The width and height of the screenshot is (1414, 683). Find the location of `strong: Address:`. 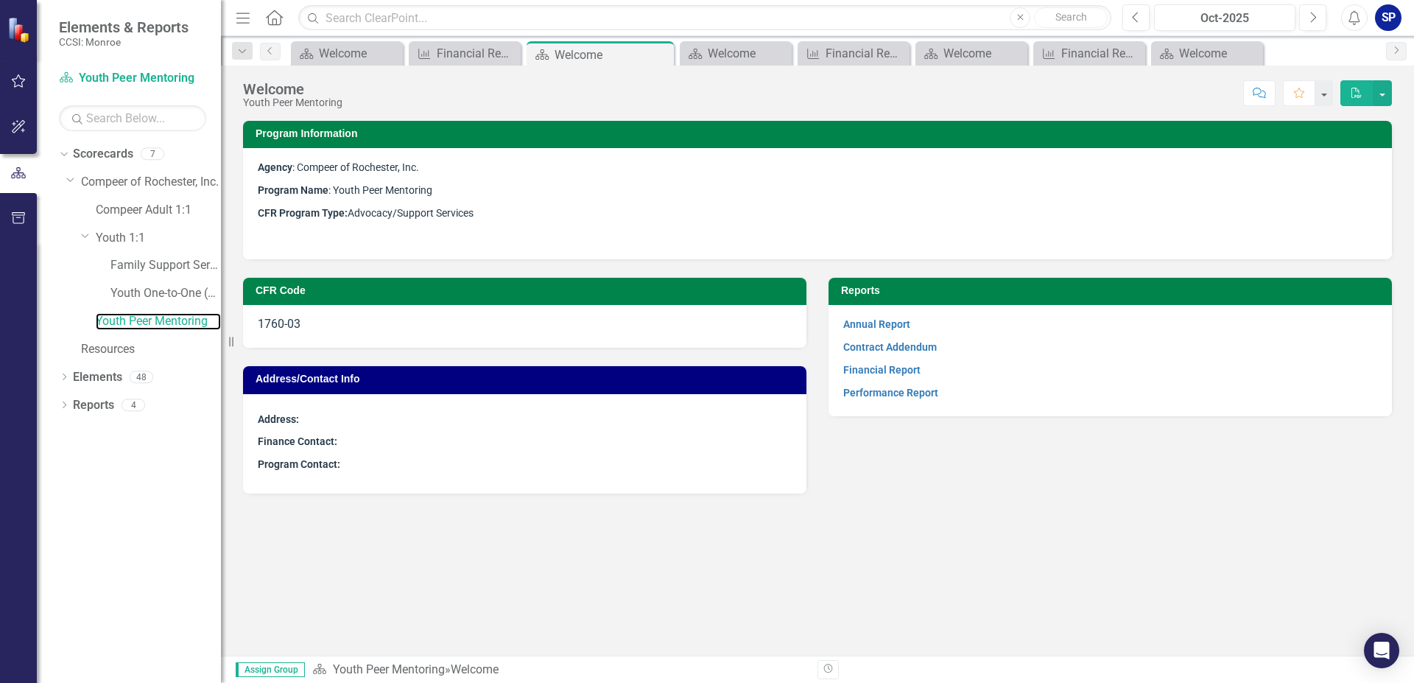

strong: Address: is located at coordinates (278, 419).